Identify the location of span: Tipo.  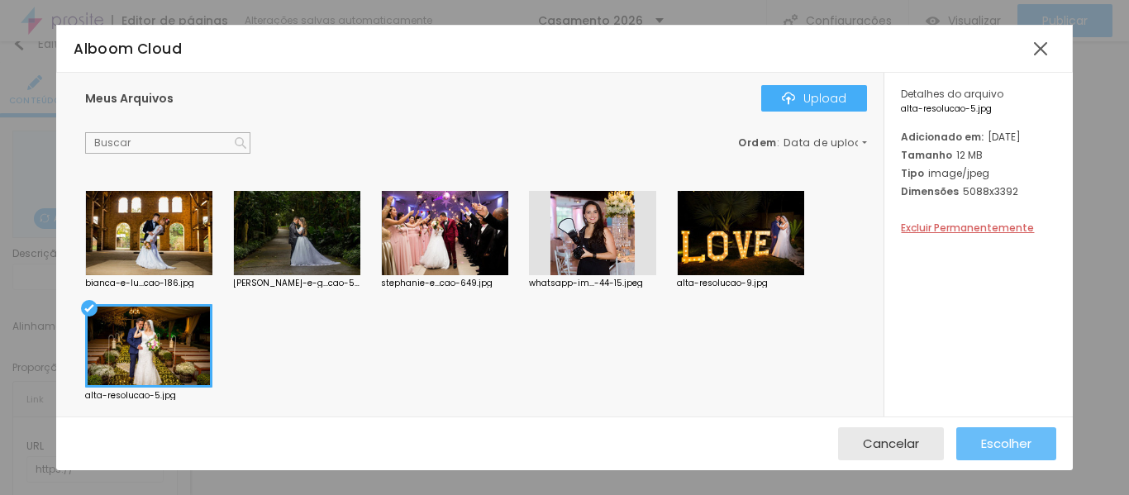
(913, 173).